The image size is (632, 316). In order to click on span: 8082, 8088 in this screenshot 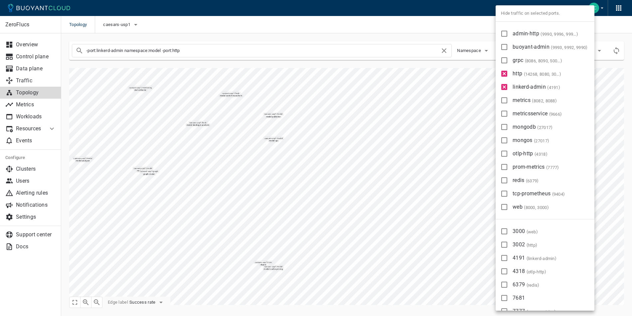, I will do `click(545, 101)`.